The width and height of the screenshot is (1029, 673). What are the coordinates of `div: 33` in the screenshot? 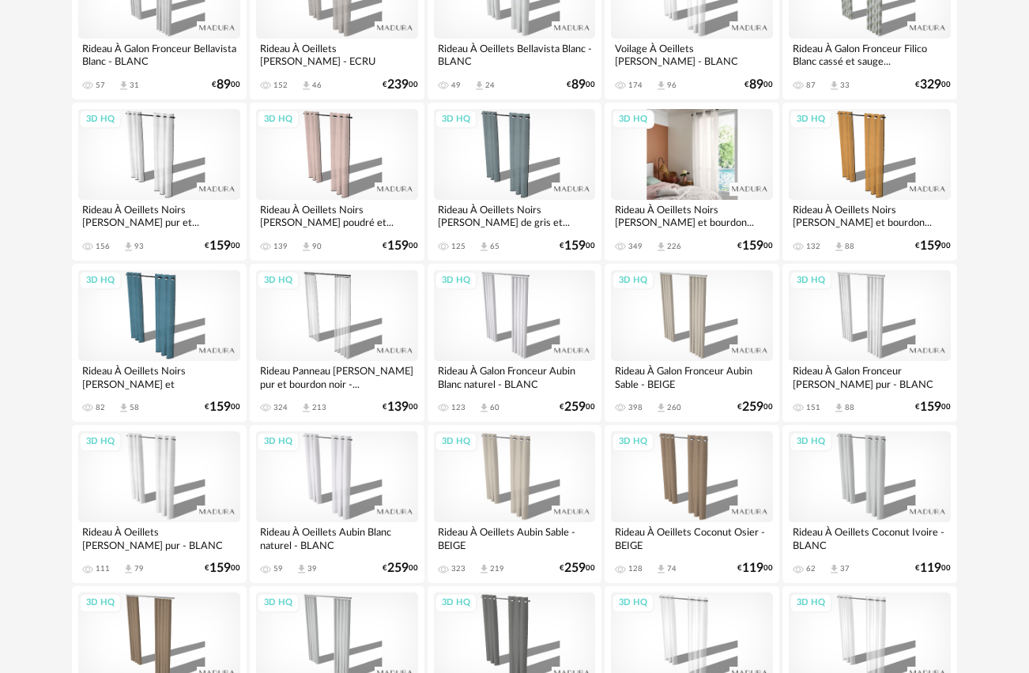 It's located at (845, 85).